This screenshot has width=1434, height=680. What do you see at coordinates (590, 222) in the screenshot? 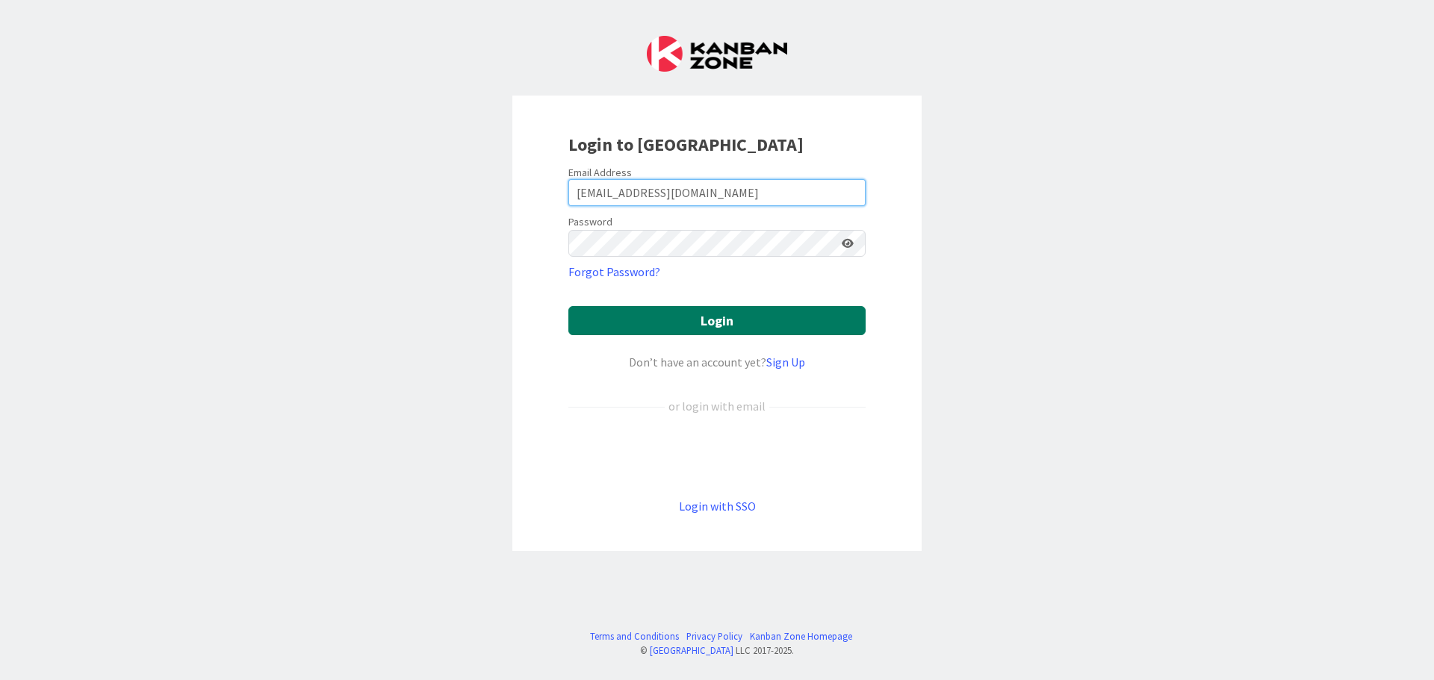
I see `label: Password` at bounding box center [590, 222].